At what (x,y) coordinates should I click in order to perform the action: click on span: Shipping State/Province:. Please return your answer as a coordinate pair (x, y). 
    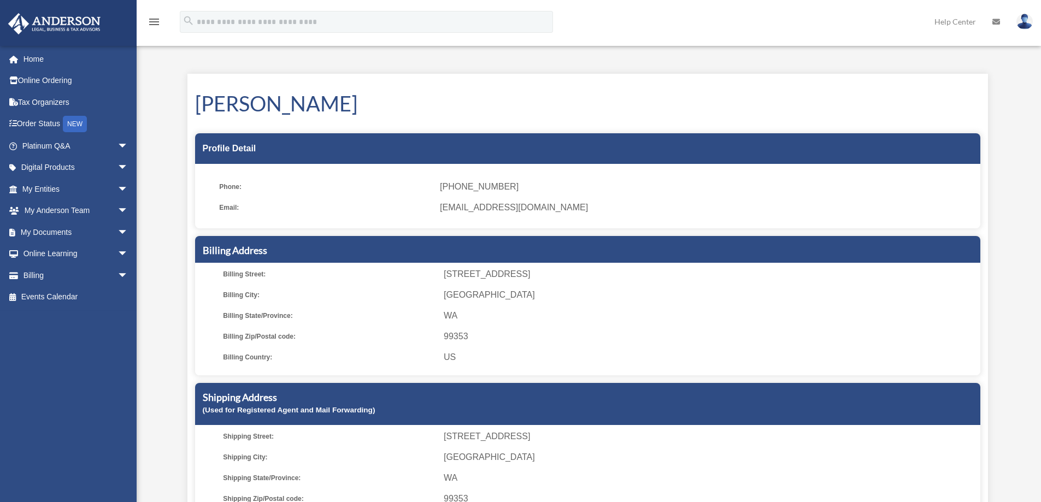
    Looking at the image, I should click on (330, 478).